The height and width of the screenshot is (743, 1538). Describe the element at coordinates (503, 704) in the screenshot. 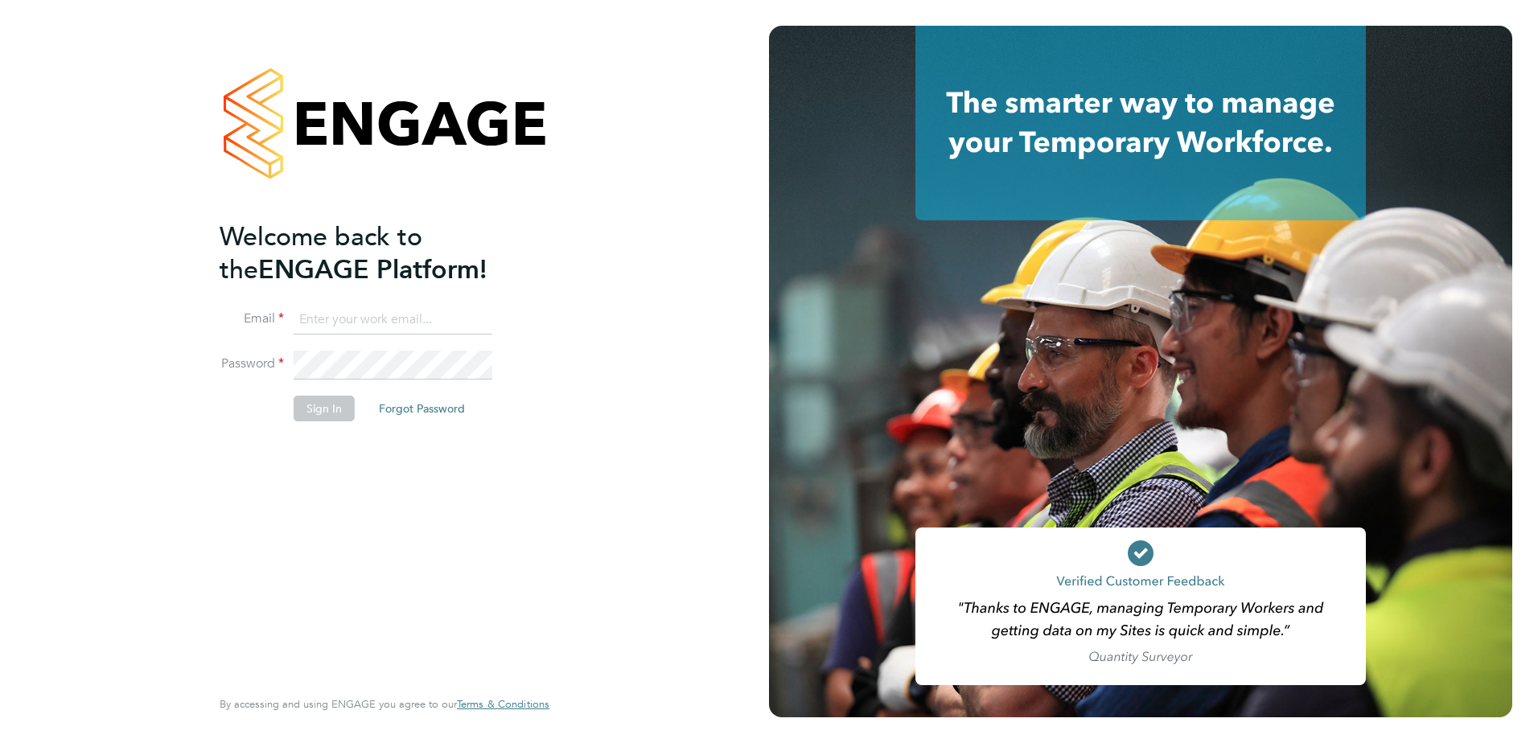

I see `span: Terms & Conditions` at that location.